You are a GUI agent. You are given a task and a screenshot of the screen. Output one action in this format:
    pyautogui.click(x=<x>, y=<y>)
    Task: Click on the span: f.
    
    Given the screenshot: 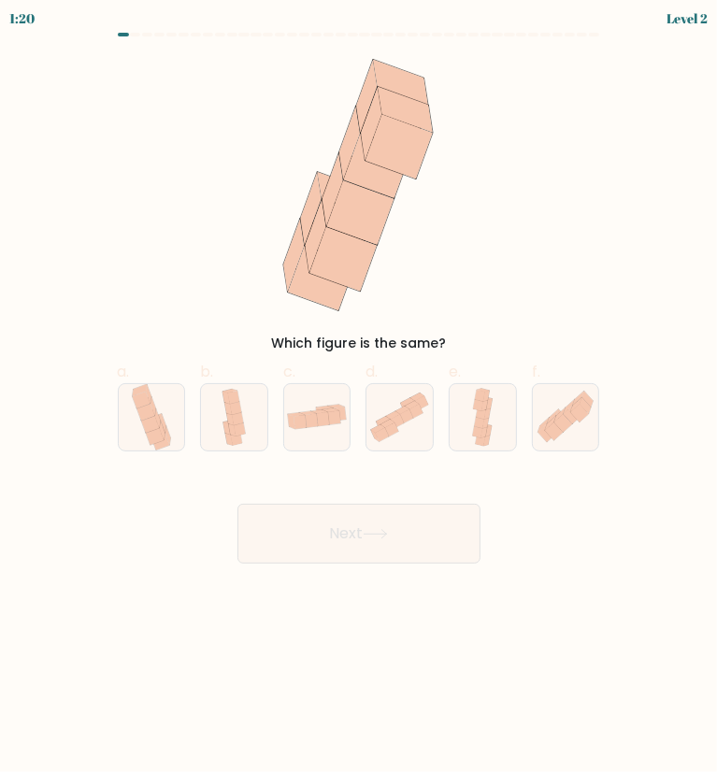 What is the action you would take?
    pyautogui.click(x=536, y=371)
    